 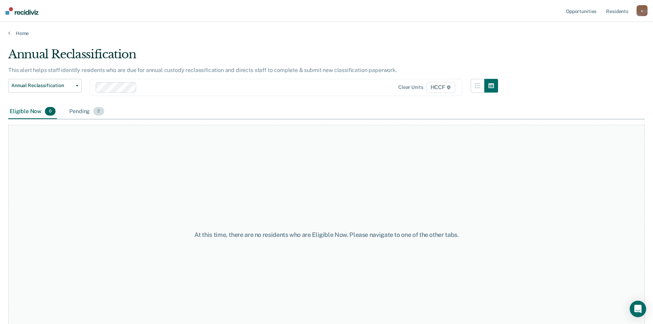 What do you see at coordinates (441, 87) in the screenshot?
I see `span: HCCF` at bounding box center [441, 87].